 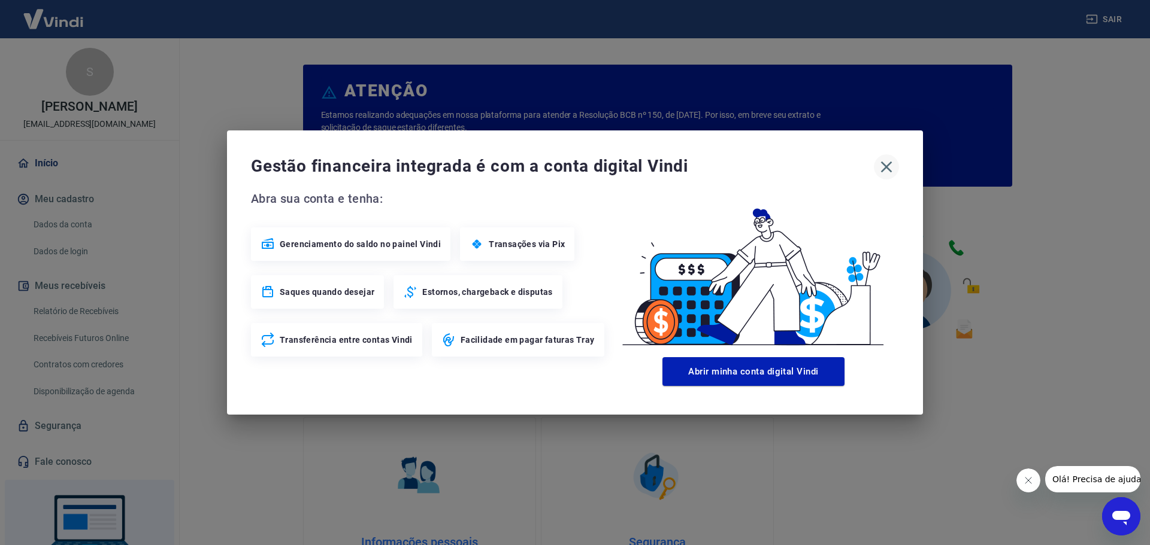 I want to click on span: Gerenciamento do saldo no painel Vindi, so click(x=360, y=244).